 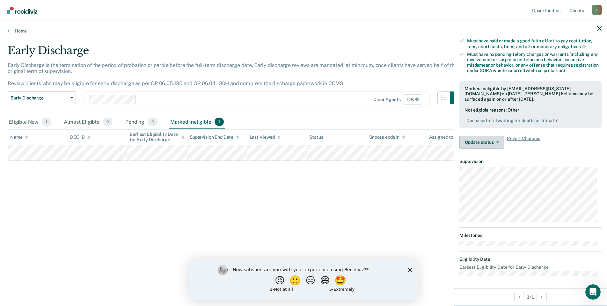 What do you see at coordinates (597, 10) in the screenshot?
I see `div: L` at bounding box center [597, 10].